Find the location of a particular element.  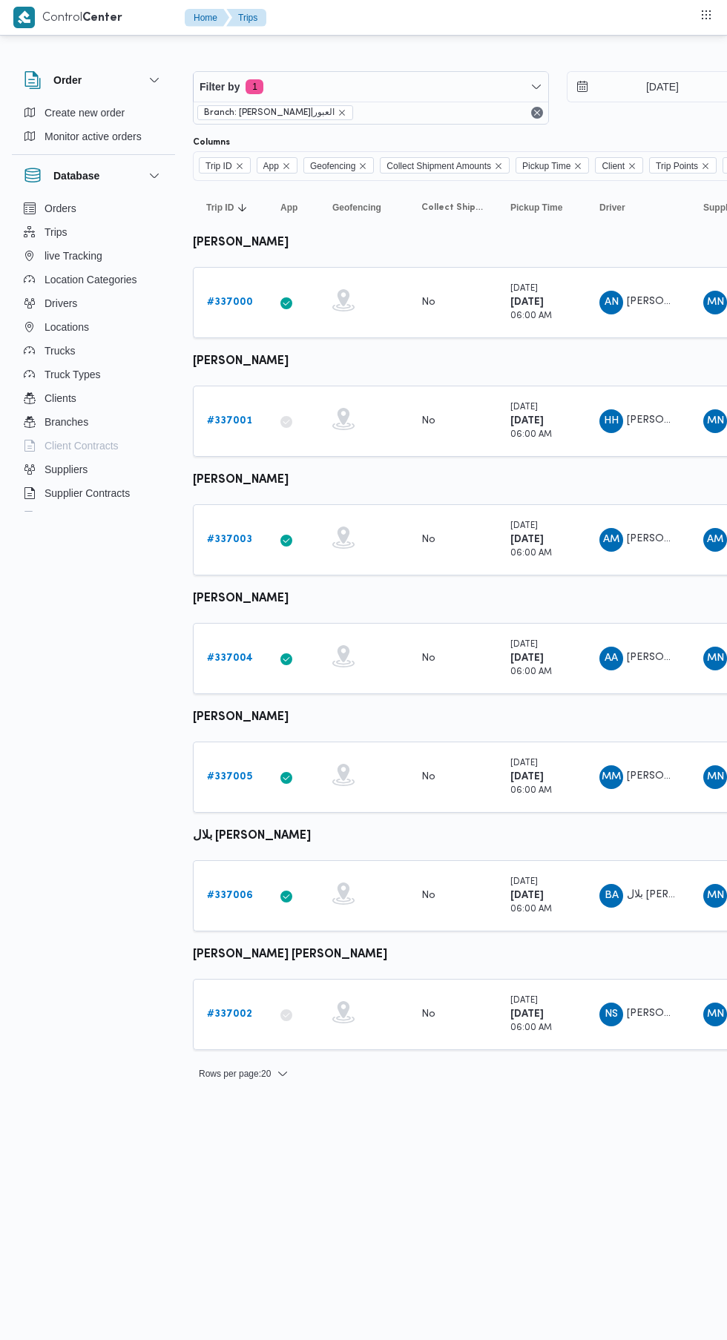

button: Trip IDSorted in descending order is located at coordinates (230, 208).